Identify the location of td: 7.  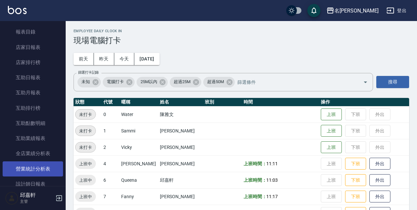
(111, 197).